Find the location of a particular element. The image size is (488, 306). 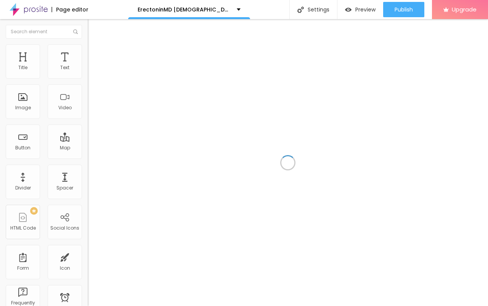

div: Spacer is located at coordinates (65, 188).